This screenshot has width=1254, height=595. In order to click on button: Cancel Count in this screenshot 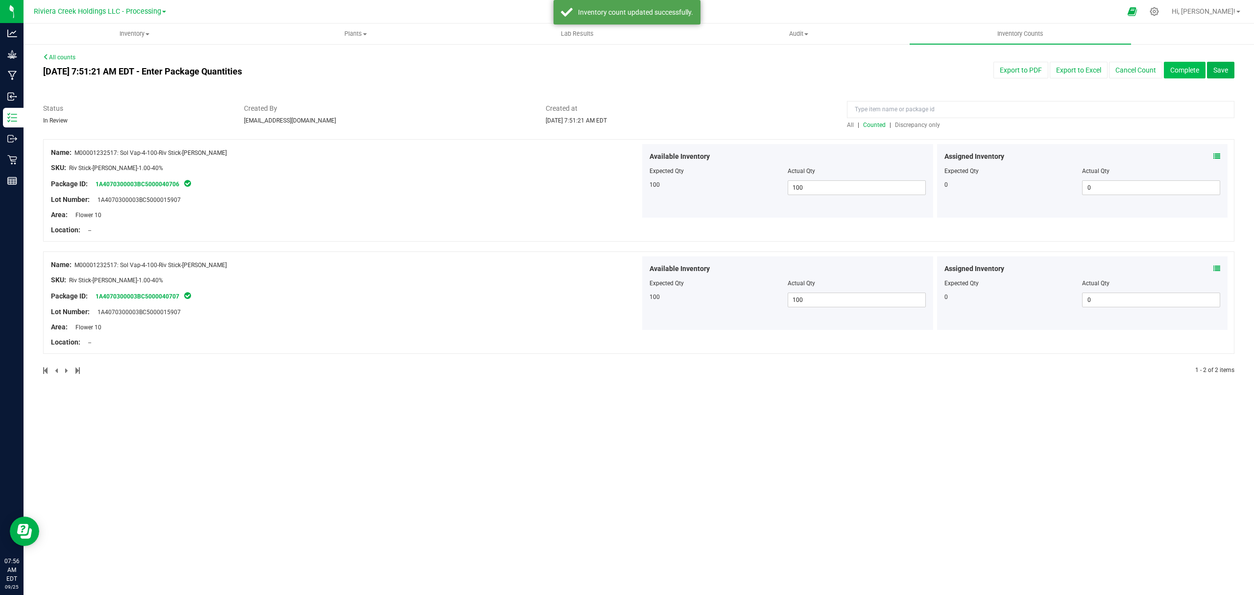, I will do `click(1136, 70)`.